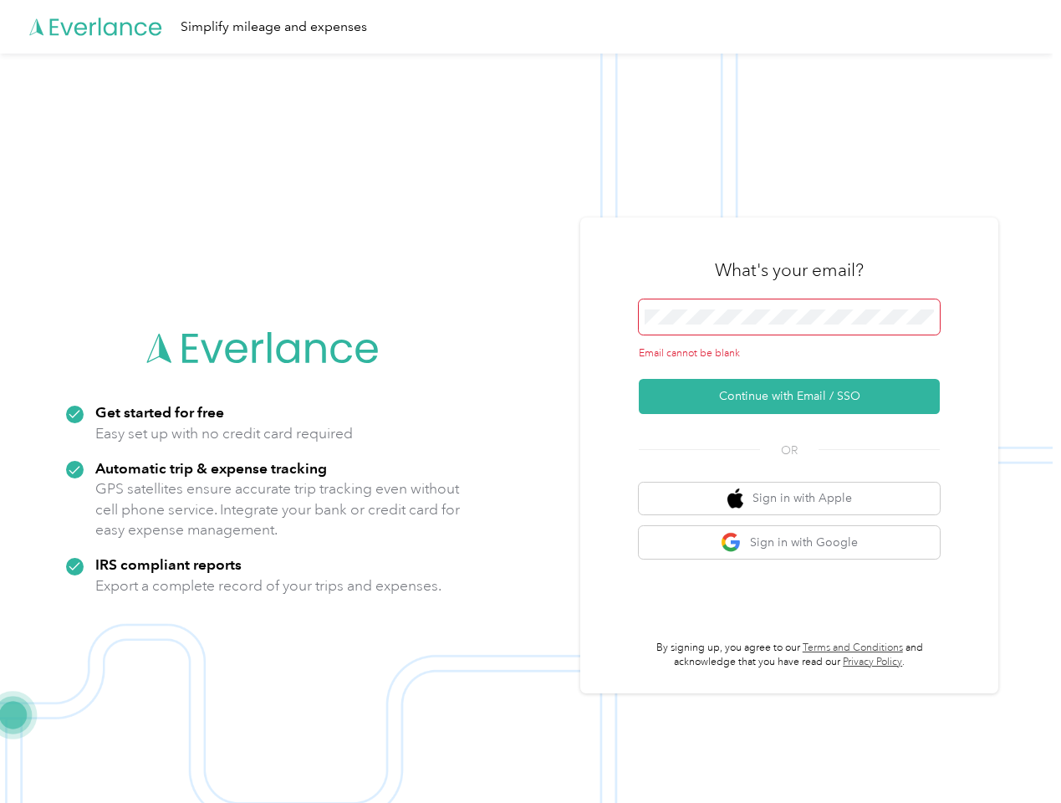 This screenshot has width=1061, height=803. Describe the element at coordinates (168, 564) in the screenshot. I see `strong: IRS compliant reports` at that location.